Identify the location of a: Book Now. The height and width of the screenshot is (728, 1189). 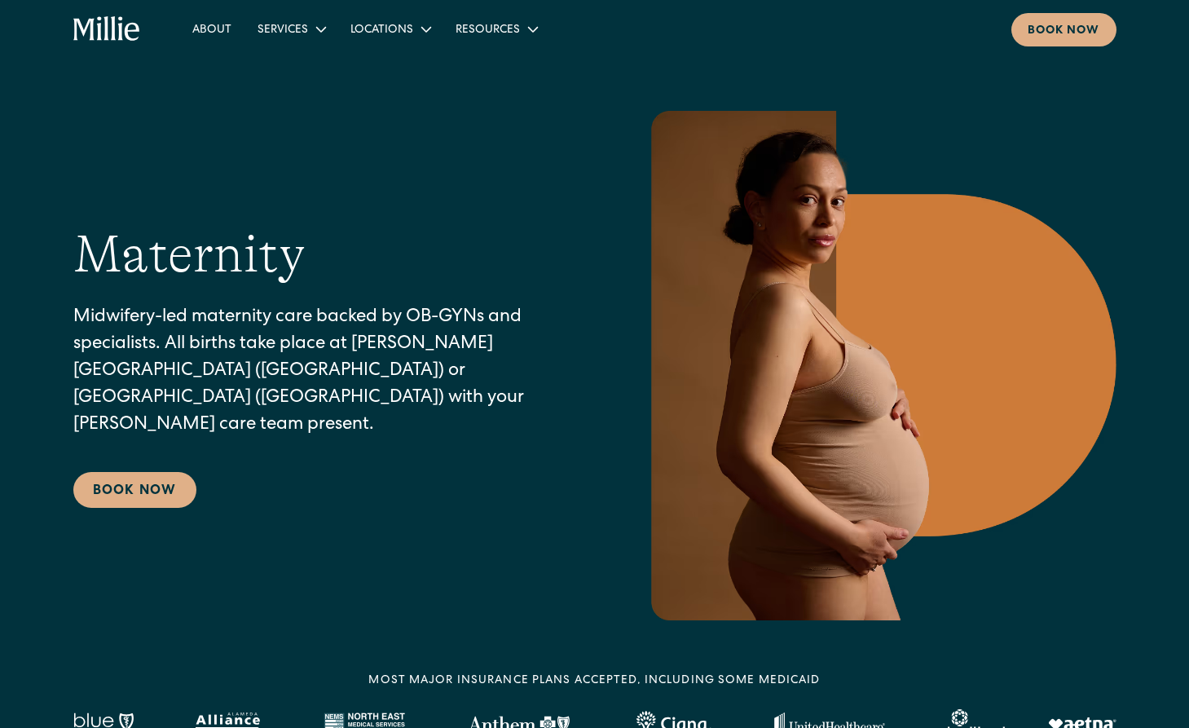
(134, 490).